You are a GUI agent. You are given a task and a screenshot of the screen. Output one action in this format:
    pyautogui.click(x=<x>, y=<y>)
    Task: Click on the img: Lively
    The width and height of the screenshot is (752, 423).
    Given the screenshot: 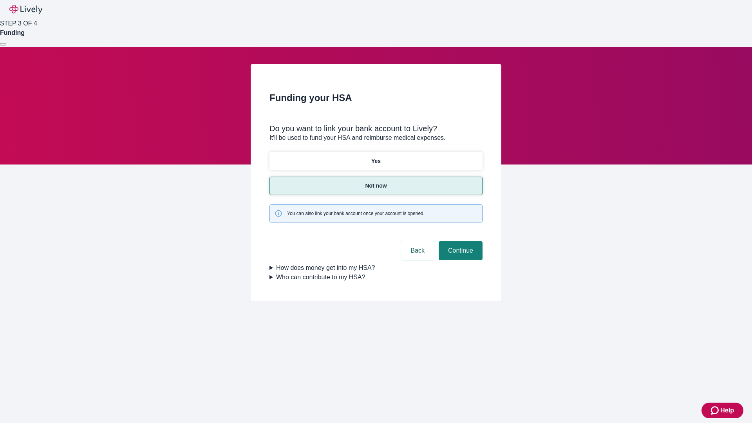 What is the action you would take?
    pyautogui.click(x=26, y=9)
    